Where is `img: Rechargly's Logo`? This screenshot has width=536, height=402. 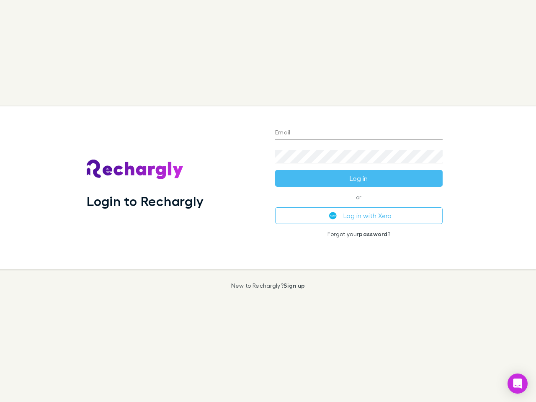
img: Rechargly's Logo is located at coordinates (135, 170).